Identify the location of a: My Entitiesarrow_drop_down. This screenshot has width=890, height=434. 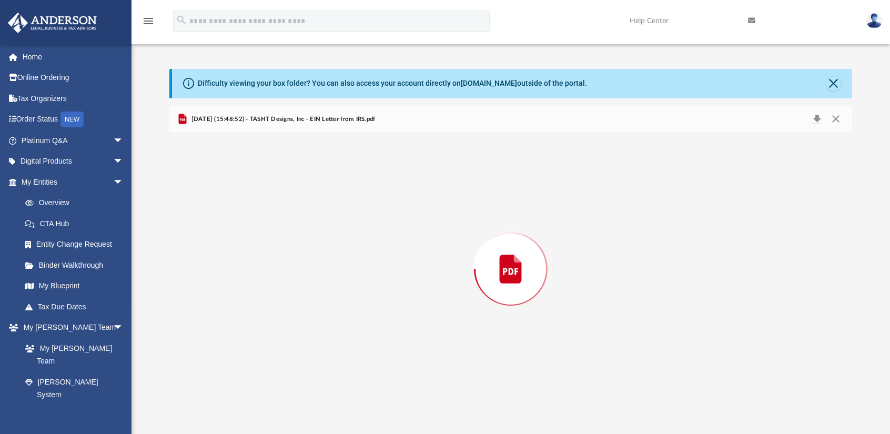
(73, 182).